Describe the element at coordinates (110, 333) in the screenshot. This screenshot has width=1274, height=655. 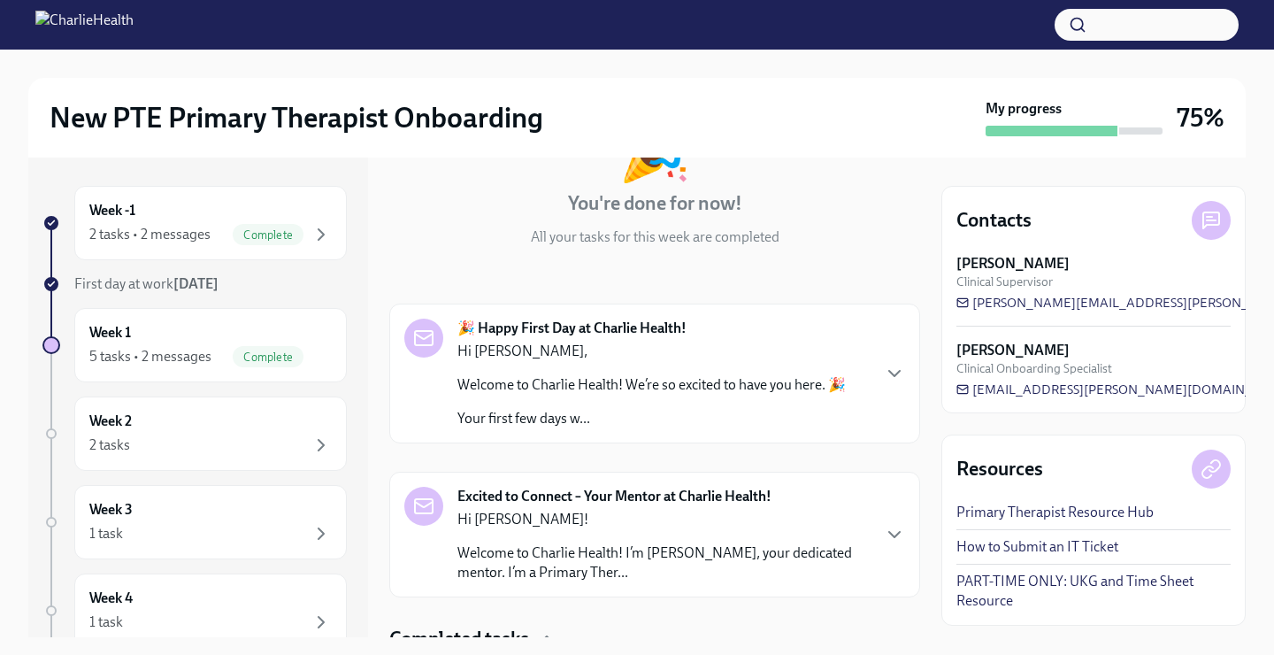
I see `h6: Week 1` at that location.